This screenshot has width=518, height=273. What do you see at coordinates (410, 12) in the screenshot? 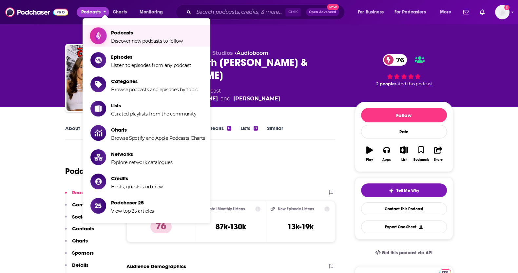
I see `span: For Podcasters` at bounding box center [410, 12].